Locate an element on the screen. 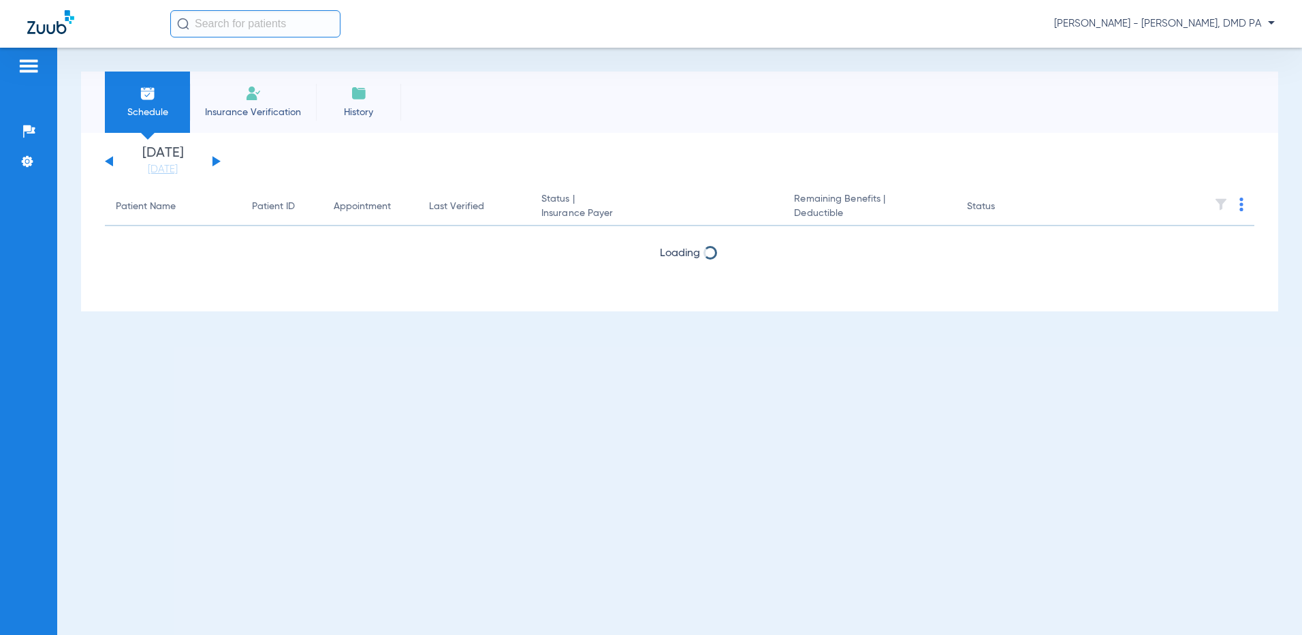 The width and height of the screenshot is (1302, 635). img: Search Icon is located at coordinates (183, 24).